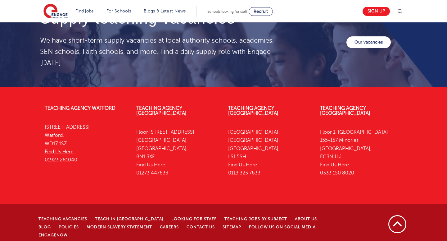 The image size is (447, 241). What do you see at coordinates (261, 11) in the screenshot?
I see `a: Recruit` at bounding box center [261, 11].